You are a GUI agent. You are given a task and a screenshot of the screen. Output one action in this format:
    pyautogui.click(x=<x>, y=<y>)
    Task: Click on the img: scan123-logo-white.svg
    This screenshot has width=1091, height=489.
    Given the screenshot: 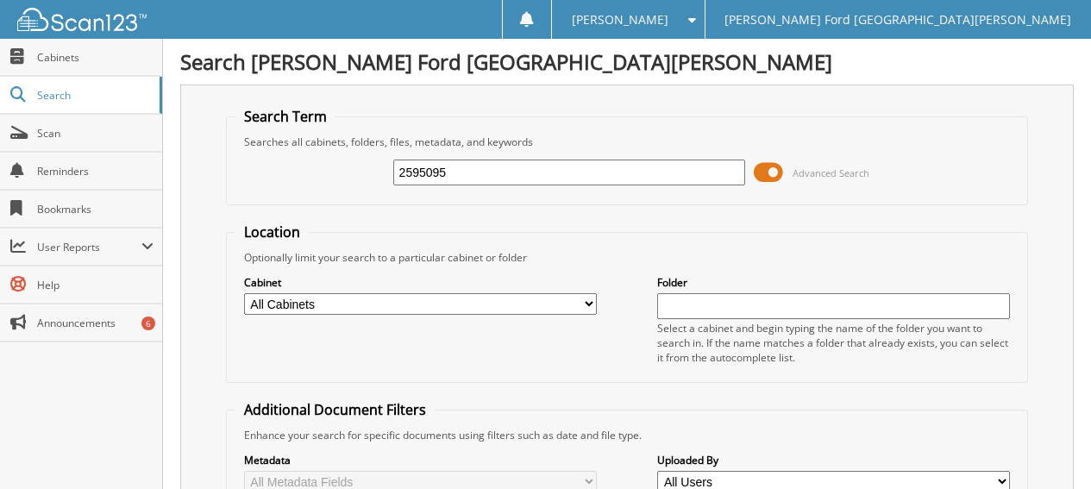 What is the action you would take?
    pyautogui.click(x=82, y=19)
    